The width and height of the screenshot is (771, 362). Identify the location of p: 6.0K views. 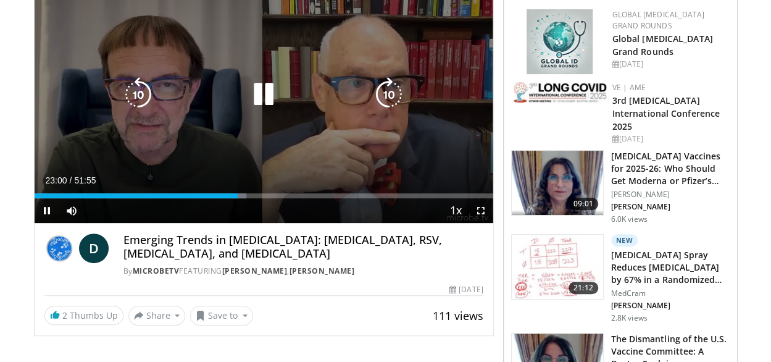
(629, 219).